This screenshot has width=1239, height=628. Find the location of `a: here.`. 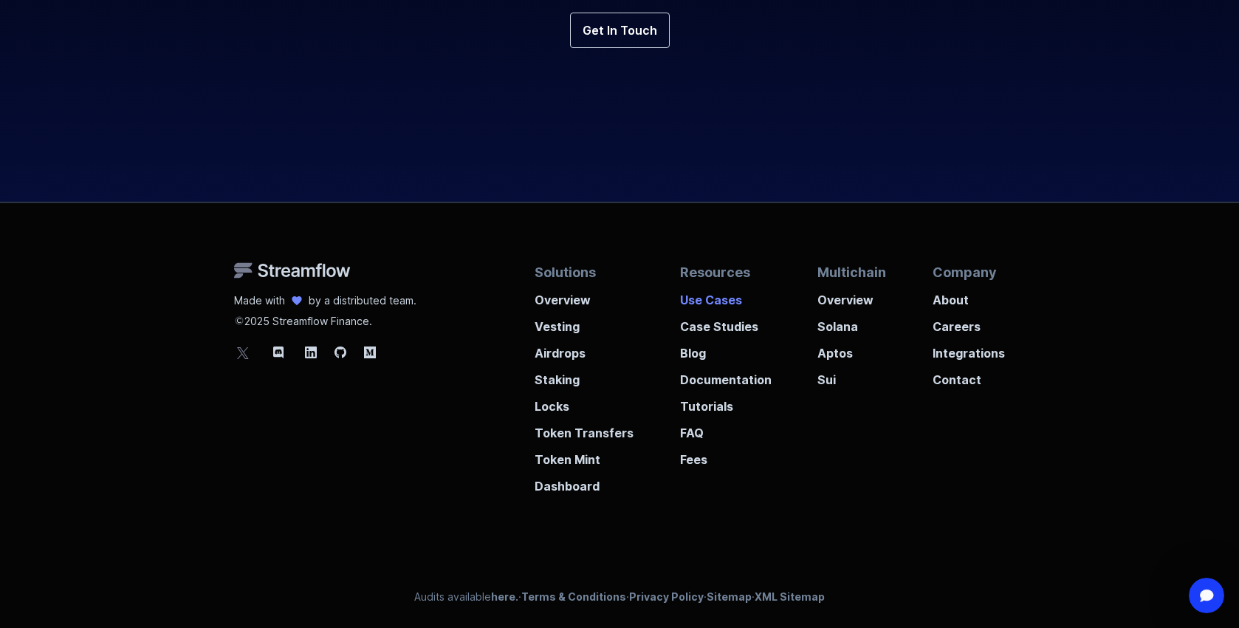

a: here. is located at coordinates (504, 596).